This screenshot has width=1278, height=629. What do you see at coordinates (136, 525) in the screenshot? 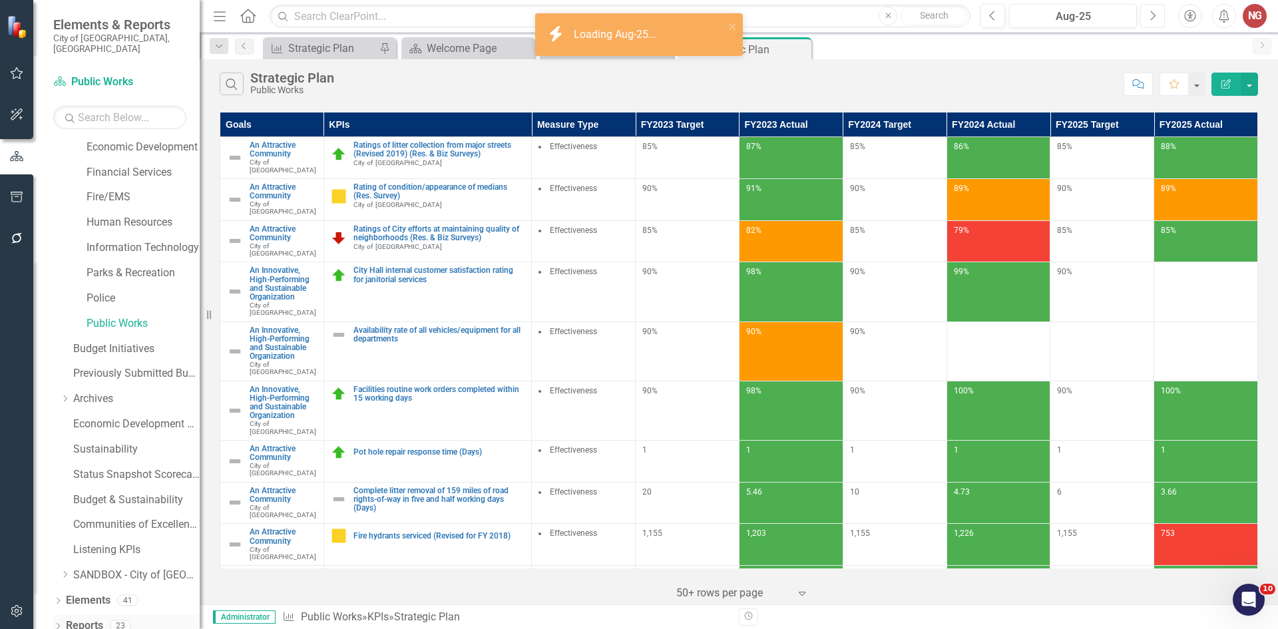
I see `a: Communities of Excellence` at bounding box center [136, 525].